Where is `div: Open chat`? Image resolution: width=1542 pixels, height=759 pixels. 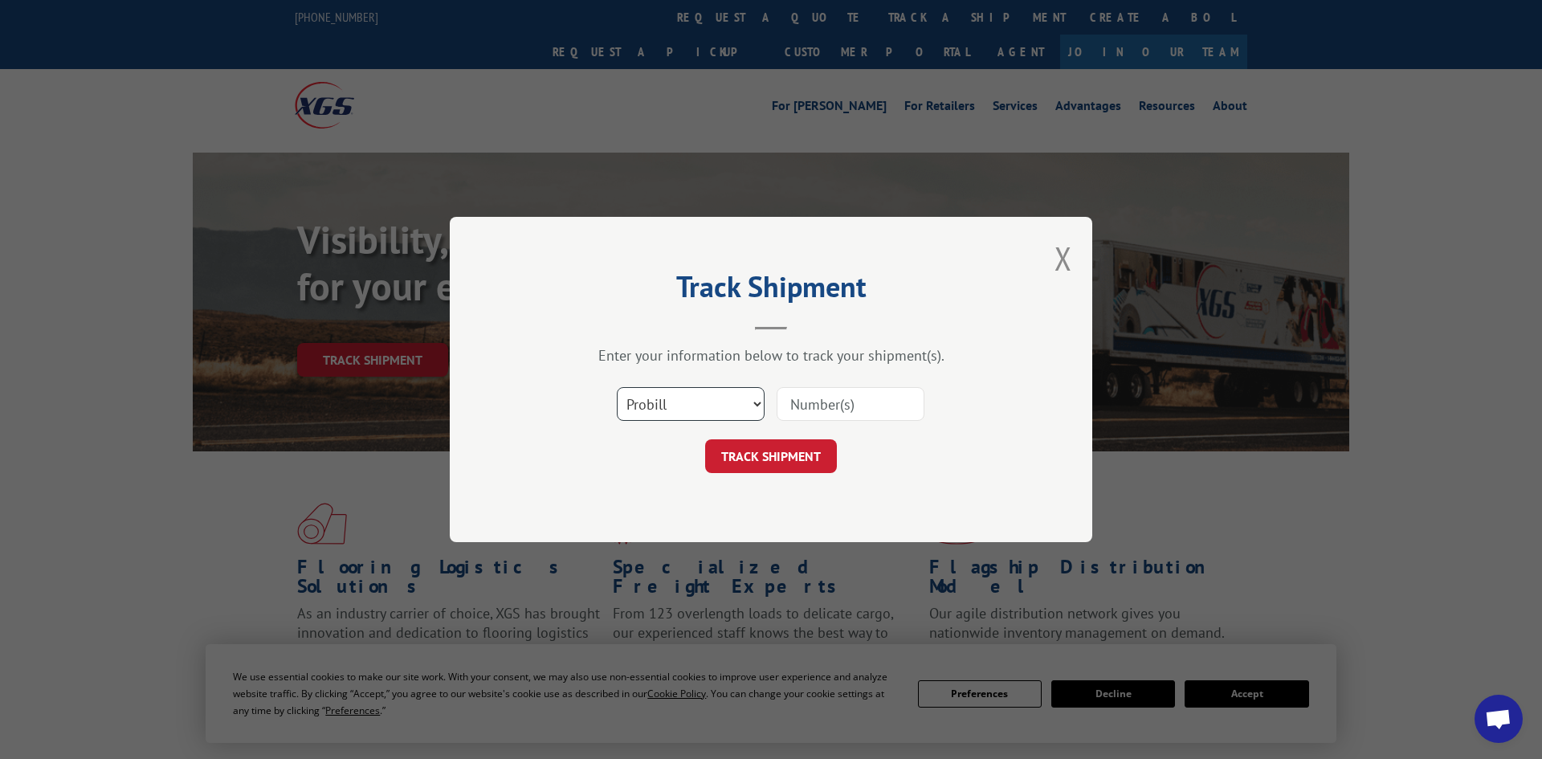
div: Open chat is located at coordinates (1499, 719).